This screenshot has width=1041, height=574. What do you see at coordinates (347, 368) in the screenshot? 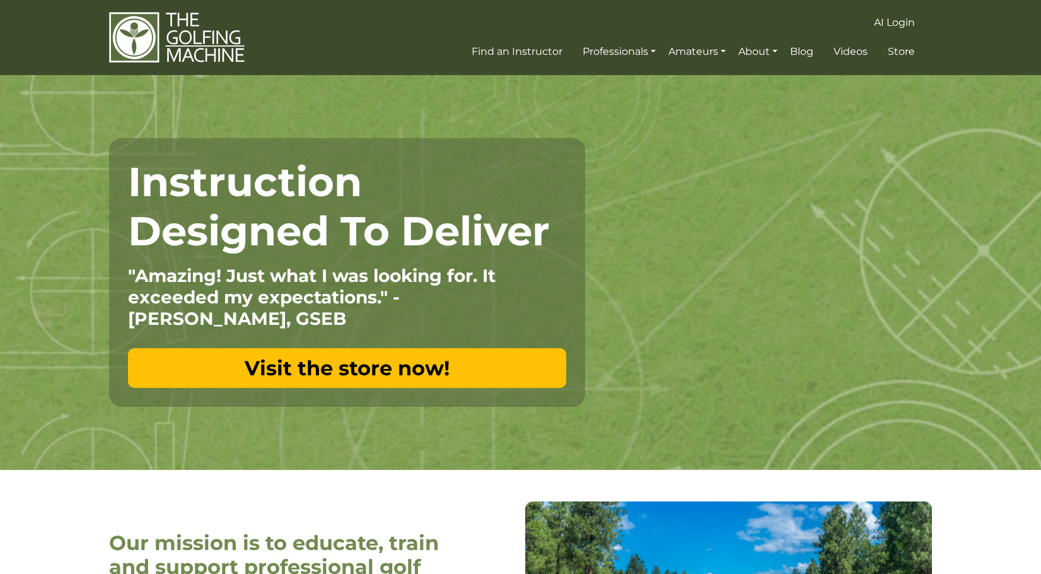
I see `a: Visit the store now!` at bounding box center [347, 368].